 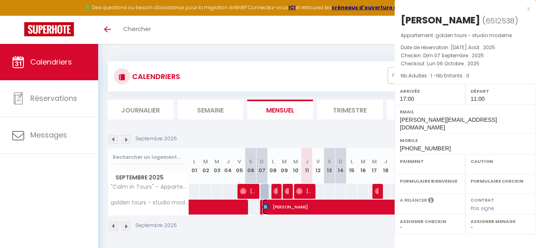 What do you see at coordinates (465, 141) in the screenshot?
I see `label: Mobile` at bounding box center [465, 141].